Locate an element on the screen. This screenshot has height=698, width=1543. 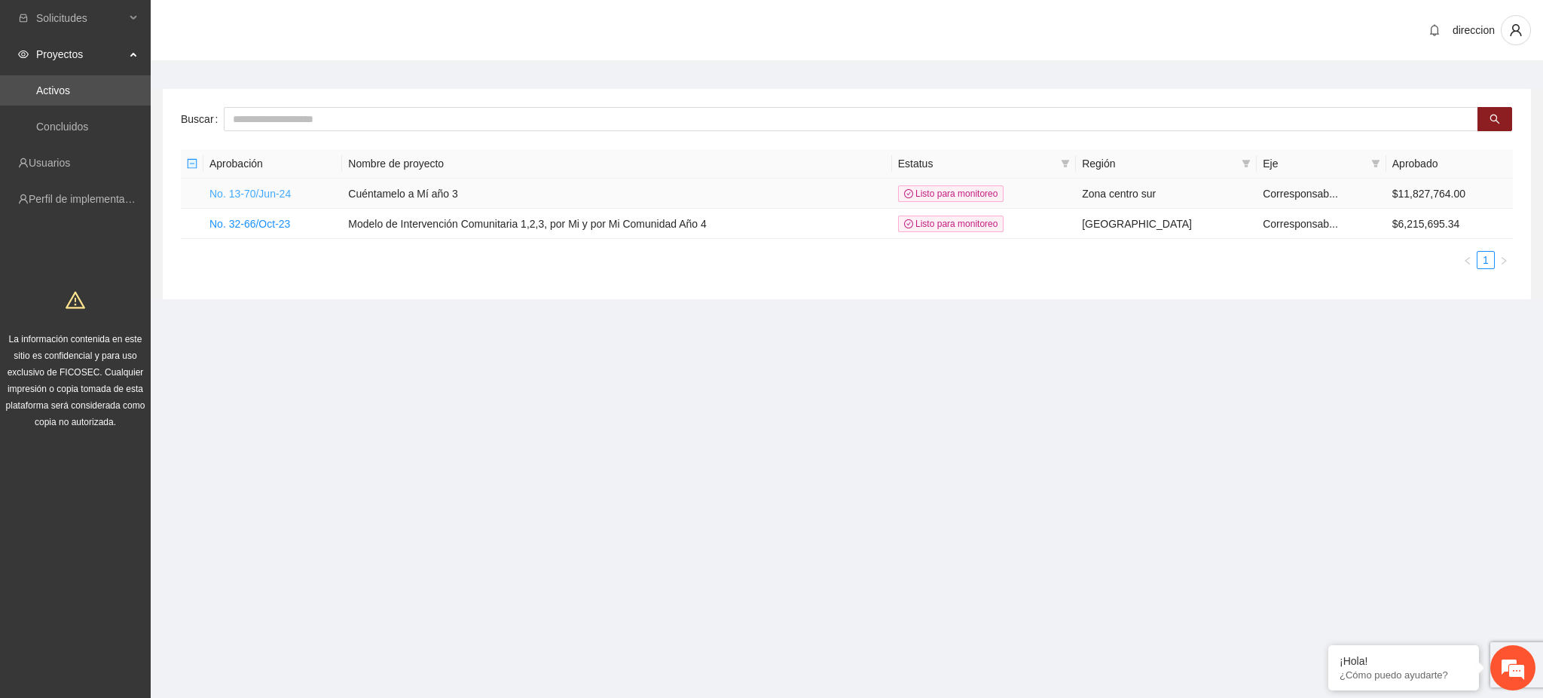
th: Aprobado is located at coordinates (1450, 164).